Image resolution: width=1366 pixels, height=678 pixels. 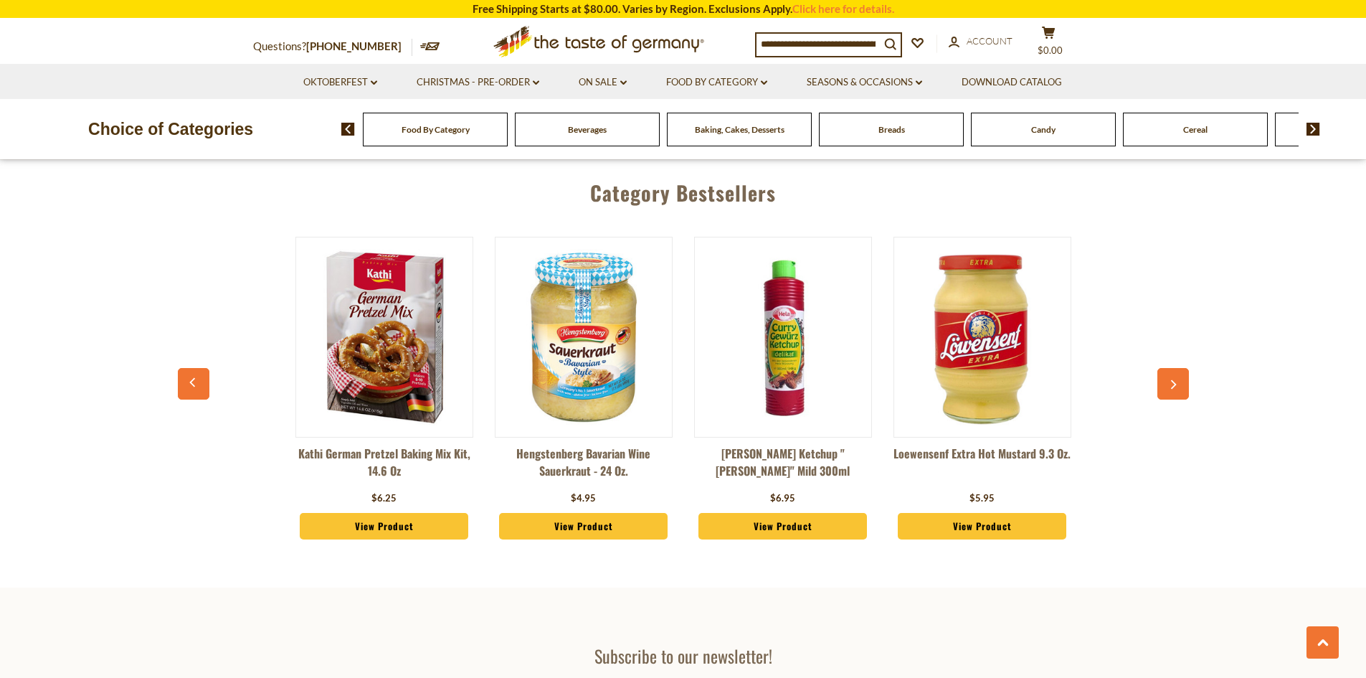 What do you see at coordinates (478, 82) in the screenshot?
I see `a: Christmas - PRE-ORDER` at bounding box center [478, 82].